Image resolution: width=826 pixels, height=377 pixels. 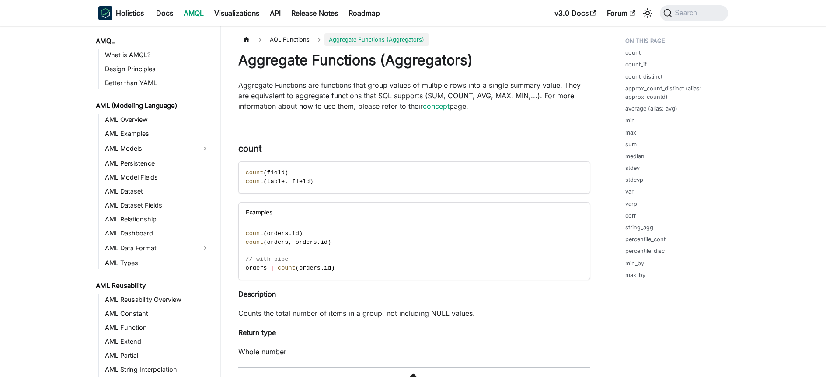 I want to click on span: table, so click(x=275, y=181).